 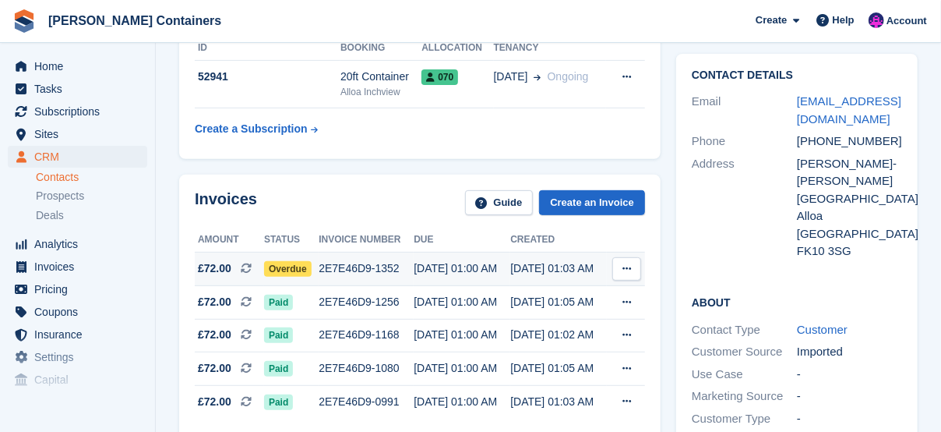 I want to click on span: Create, so click(x=772, y=20).